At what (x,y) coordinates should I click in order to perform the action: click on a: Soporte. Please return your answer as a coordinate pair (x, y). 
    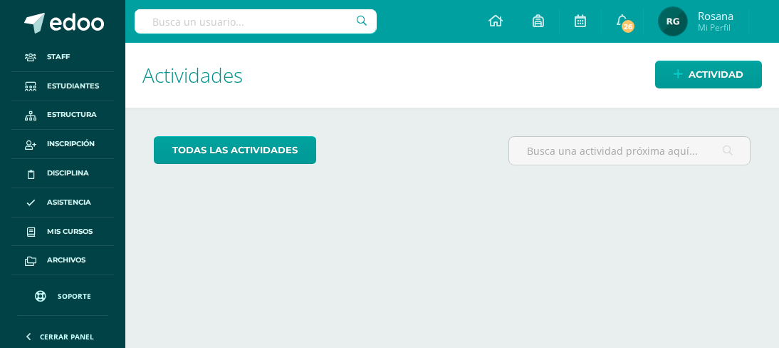
    Looking at the image, I should click on (63, 293).